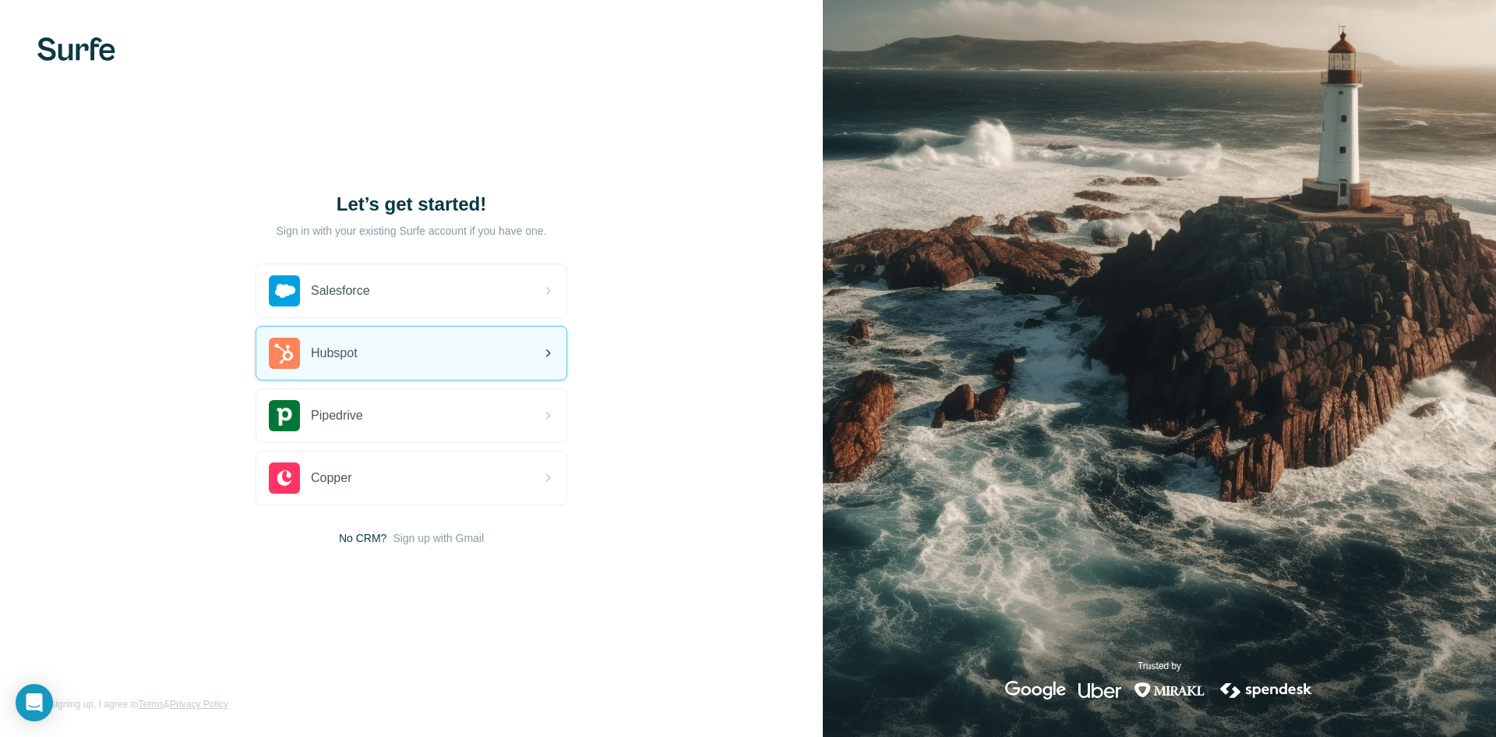  I want to click on img: google's logo, so click(1036, 690).